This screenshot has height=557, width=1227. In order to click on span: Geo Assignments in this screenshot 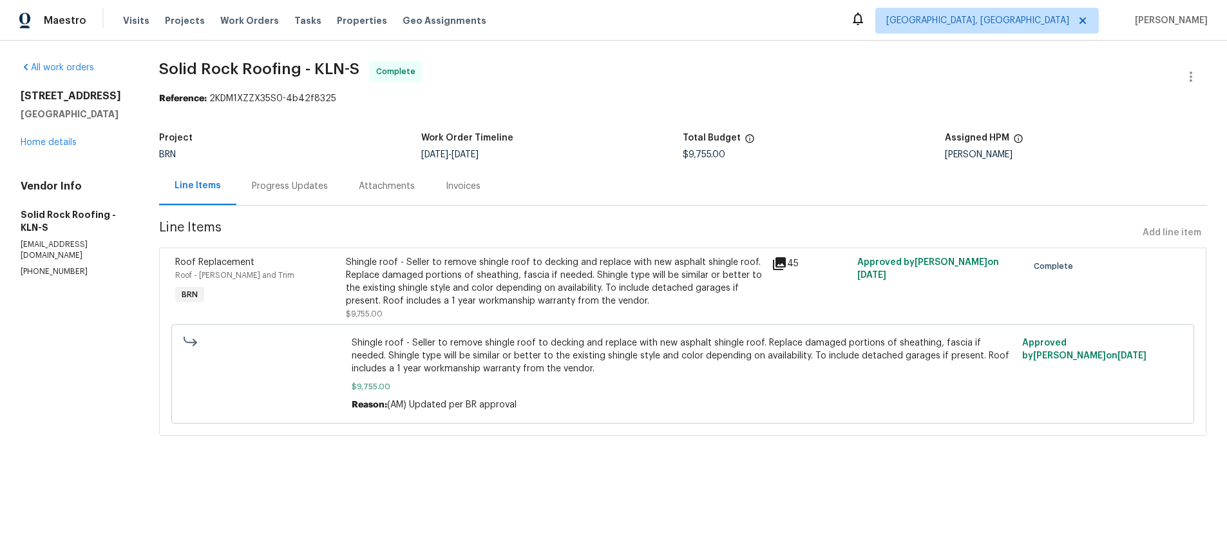, I will do `click(444, 21)`.